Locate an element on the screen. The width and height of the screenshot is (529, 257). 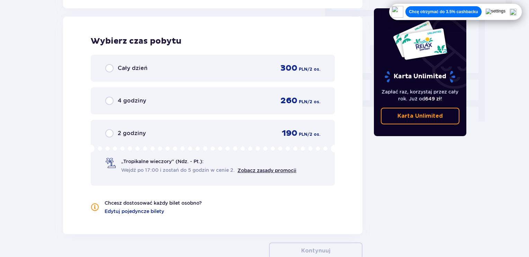
span: 649 zł is located at coordinates (433, 99).